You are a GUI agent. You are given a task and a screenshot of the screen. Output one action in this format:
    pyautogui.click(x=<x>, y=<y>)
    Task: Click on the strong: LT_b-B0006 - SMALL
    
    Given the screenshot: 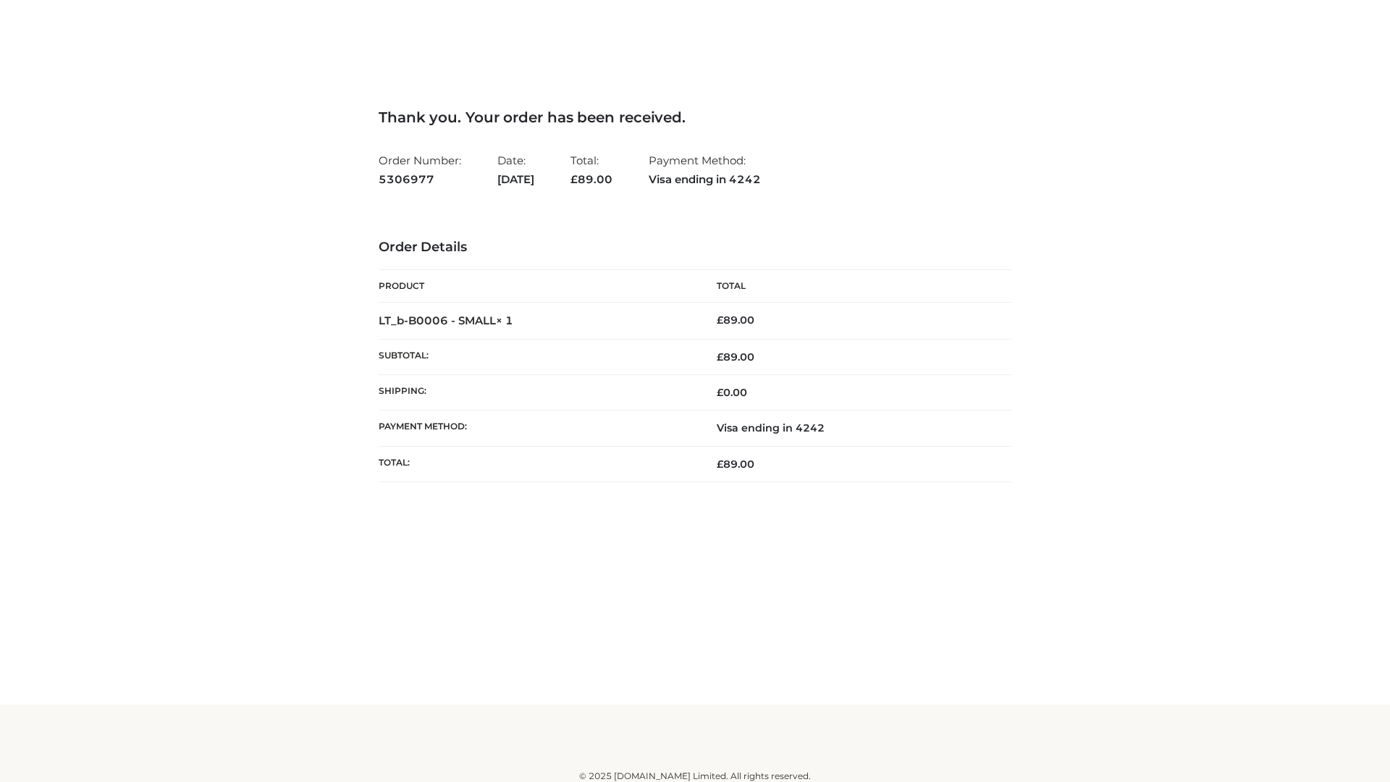 What is the action you would take?
    pyautogui.click(x=446, y=320)
    